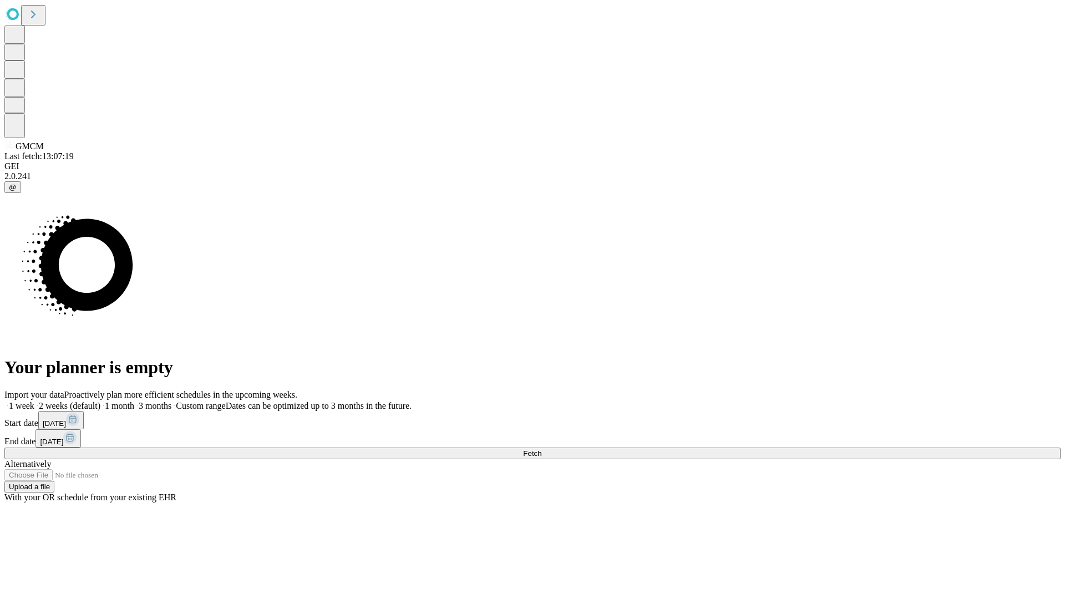 The image size is (1065, 599). I want to click on span: Dates can be optimized up to 3 months in the future., so click(318, 405).